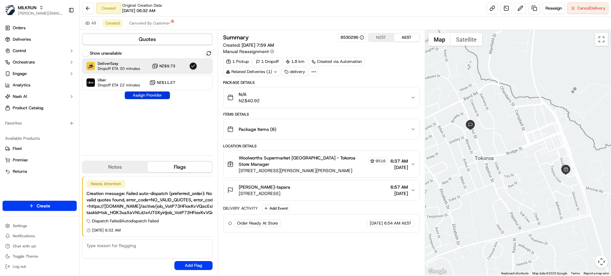 The image size is (611, 276). What do you see at coordinates (39, 74) in the screenshot?
I see `button: Engage` at bounding box center [39, 74].